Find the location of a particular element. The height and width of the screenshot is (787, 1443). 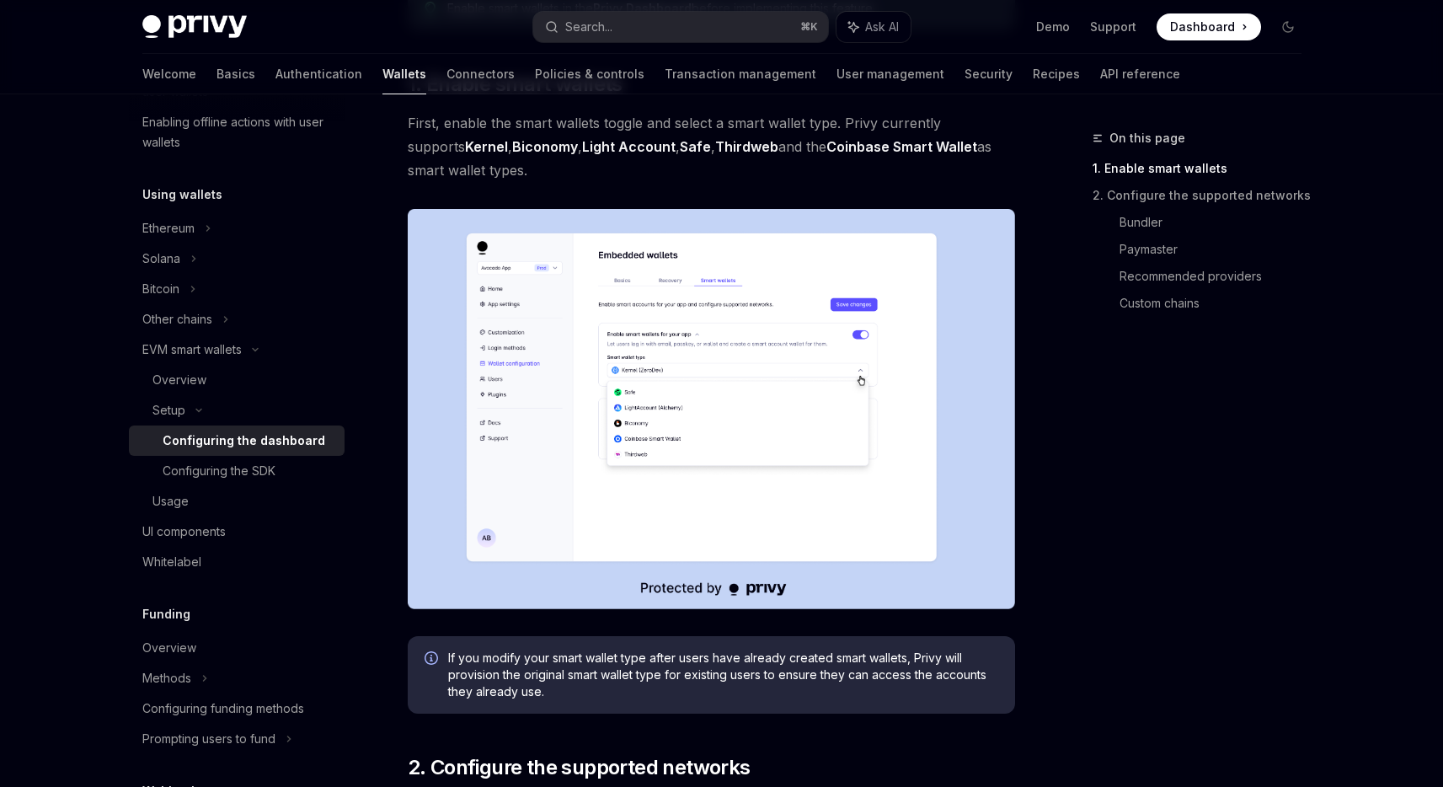

button: Search...⌘K is located at coordinates (681, 27).